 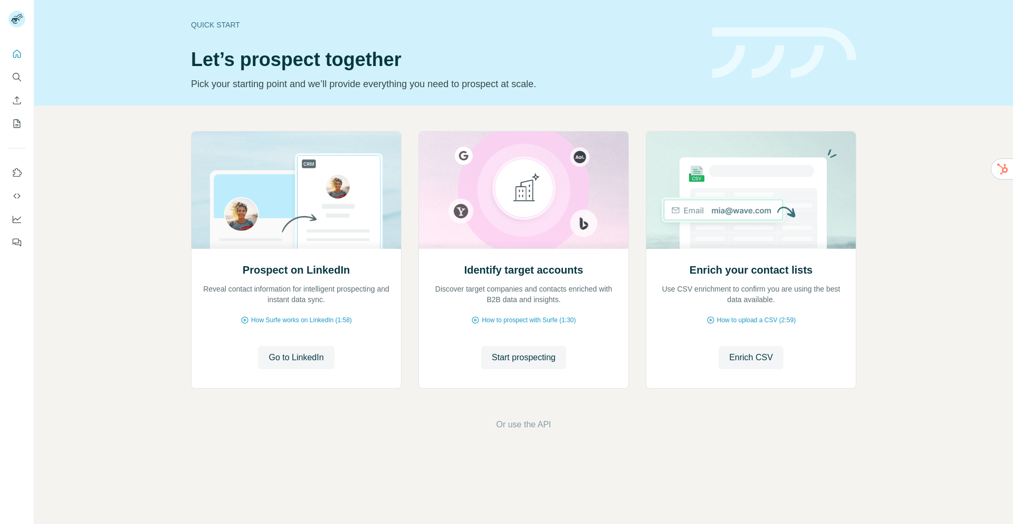 I want to click on h2: Identify target accounts, so click(x=524, y=270).